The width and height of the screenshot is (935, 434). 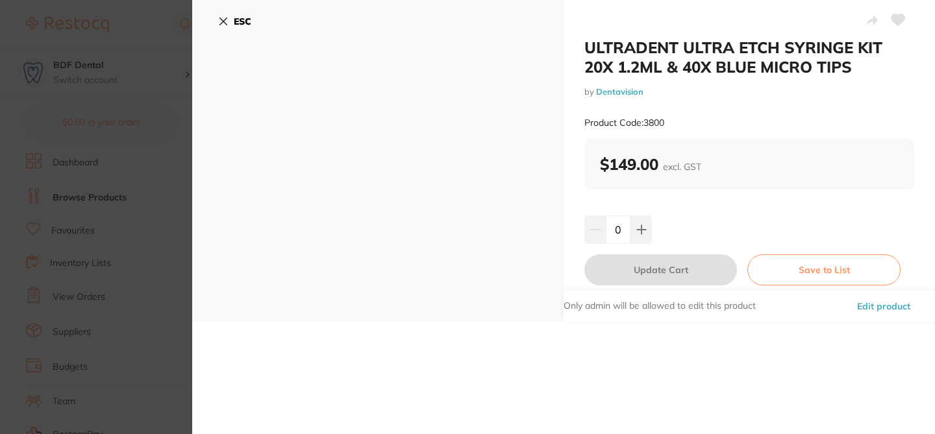 I want to click on button: Update Cart, so click(x=660, y=270).